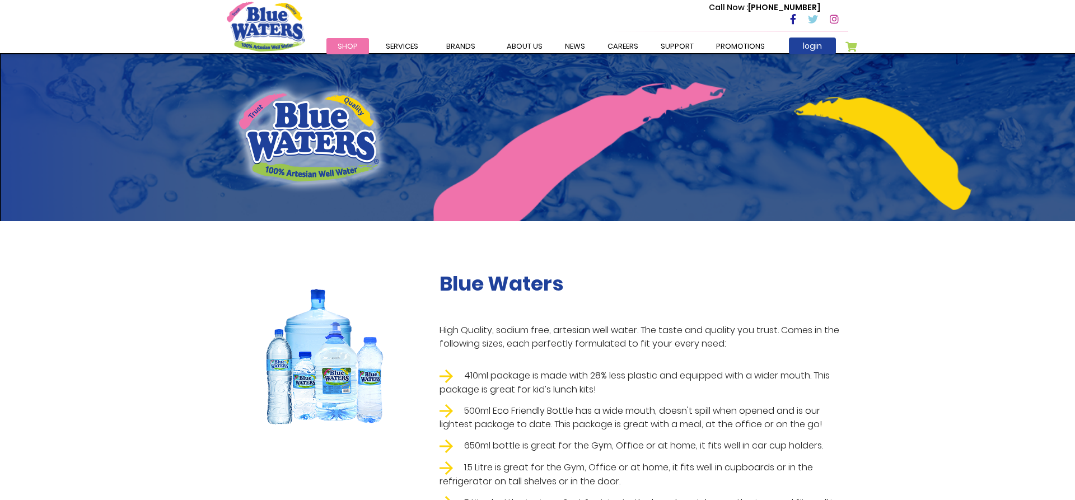  What do you see at coordinates (461, 46) in the screenshot?
I see `span: Brands` at bounding box center [461, 46].